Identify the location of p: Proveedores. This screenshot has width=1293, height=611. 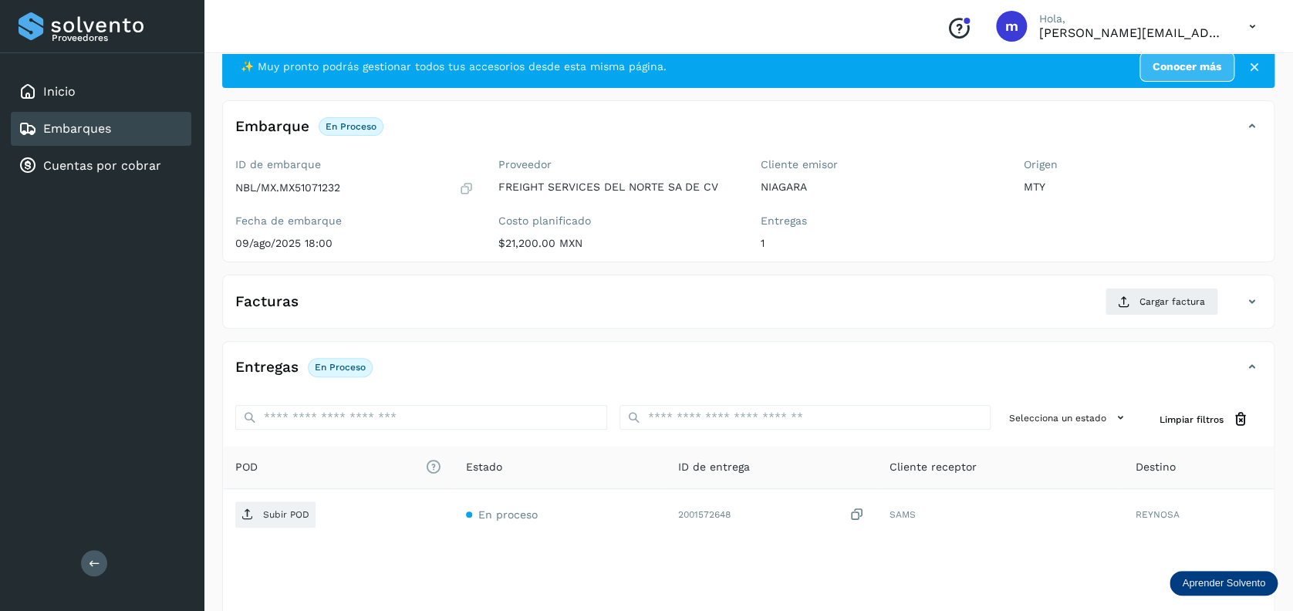
(118, 38).